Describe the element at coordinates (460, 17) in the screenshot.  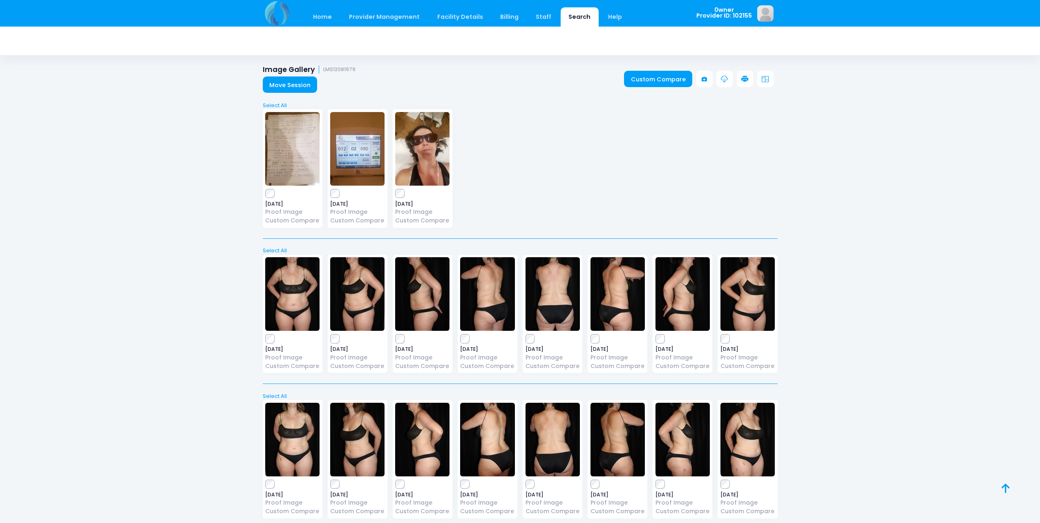
I see `a: Facility Details` at that location.